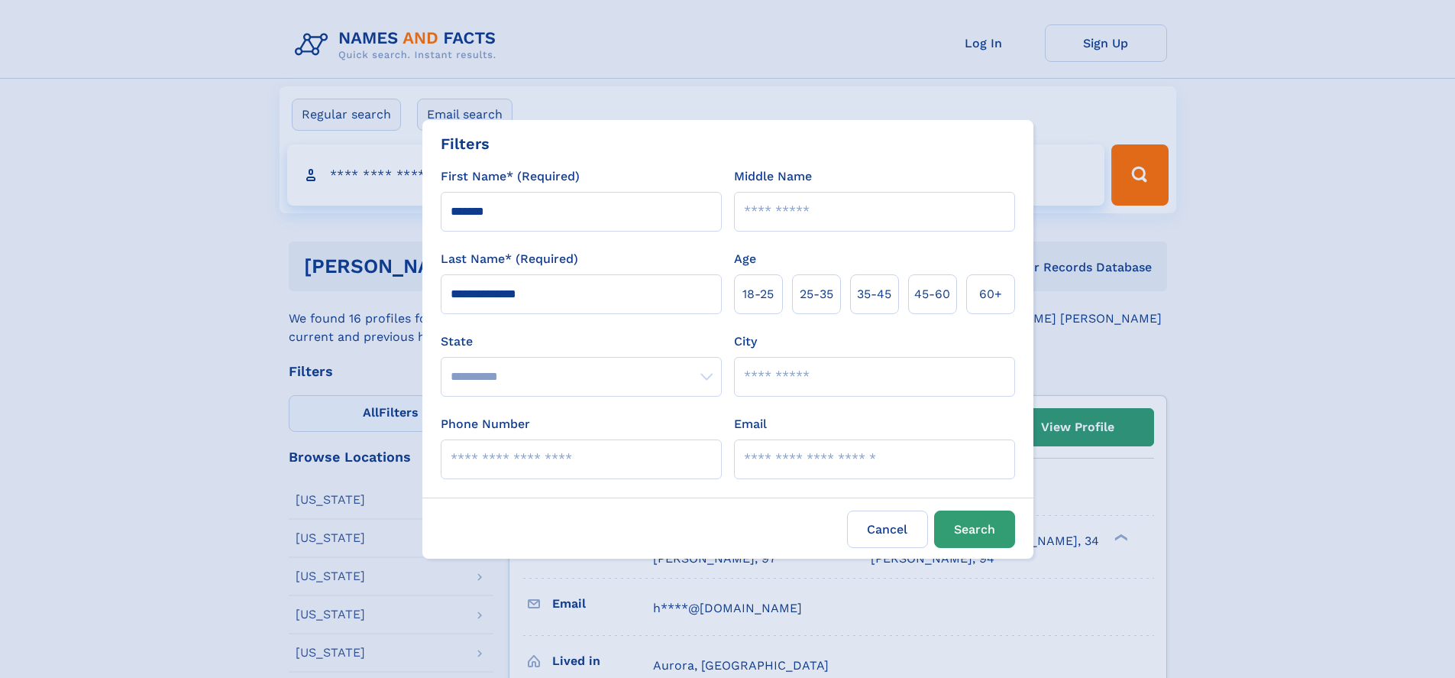 The height and width of the screenshot is (678, 1455). What do you see at coordinates (510, 176) in the screenshot?
I see `label: First Name* (Required)` at bounding box center [510, 176].